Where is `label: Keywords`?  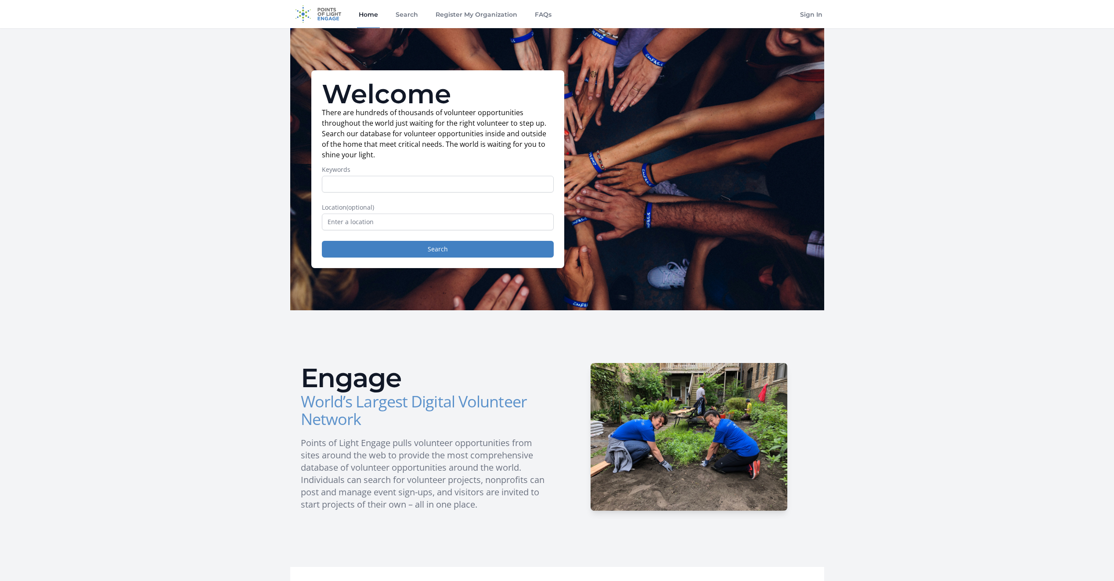
label: Keywords is located at coordinates (438, 170).